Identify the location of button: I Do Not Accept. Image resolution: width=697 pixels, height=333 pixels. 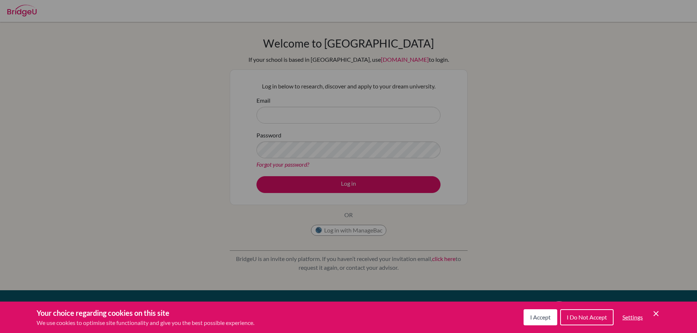
(587, 318).